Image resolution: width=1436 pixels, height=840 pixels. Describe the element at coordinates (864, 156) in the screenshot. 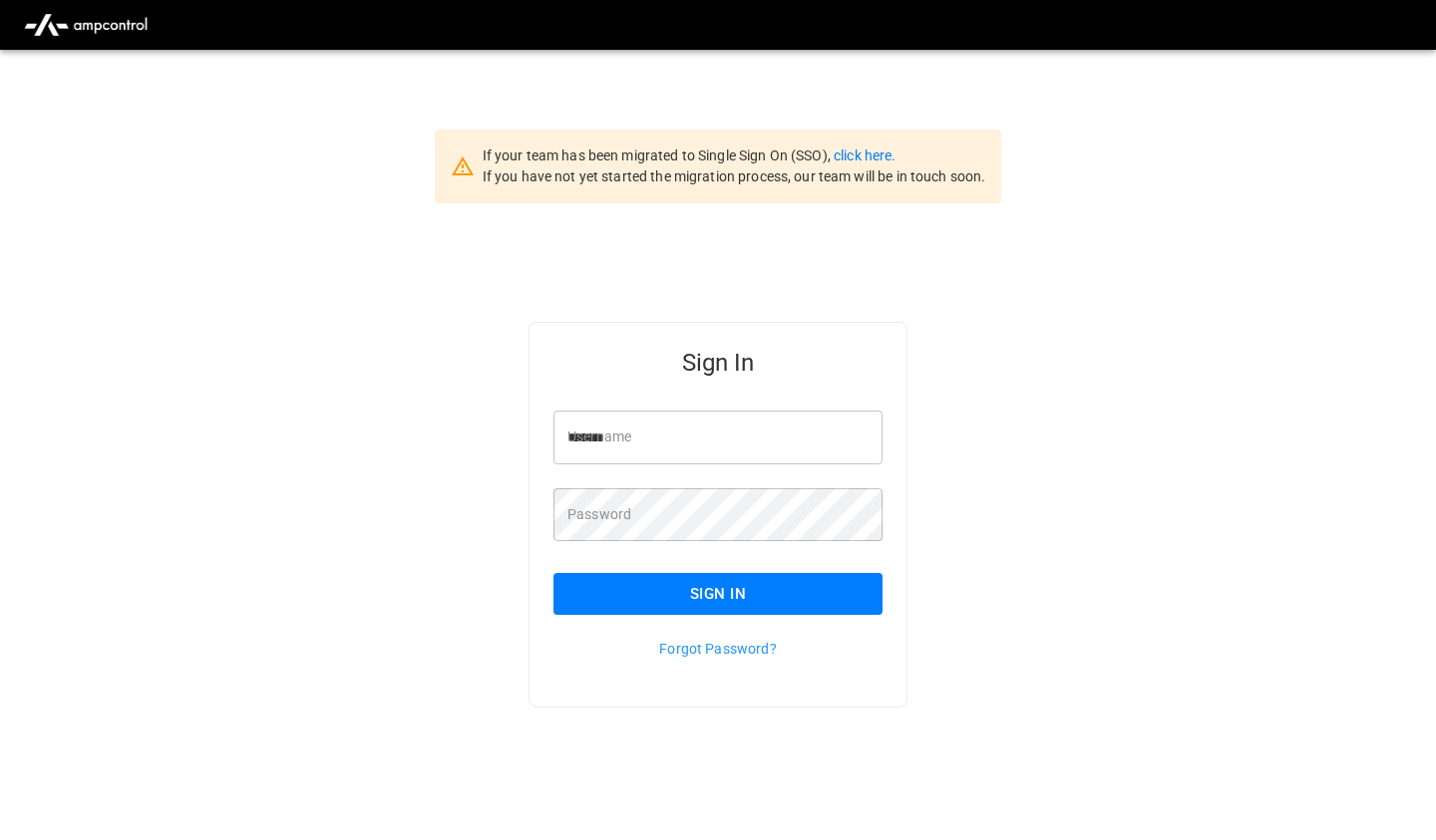

I see `a: click here.` at that location.